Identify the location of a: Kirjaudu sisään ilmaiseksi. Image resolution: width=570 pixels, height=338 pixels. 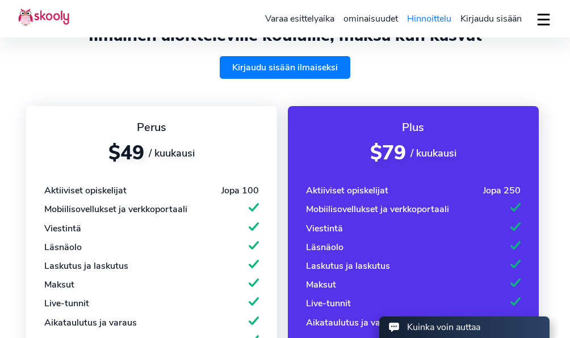
(285, 68).